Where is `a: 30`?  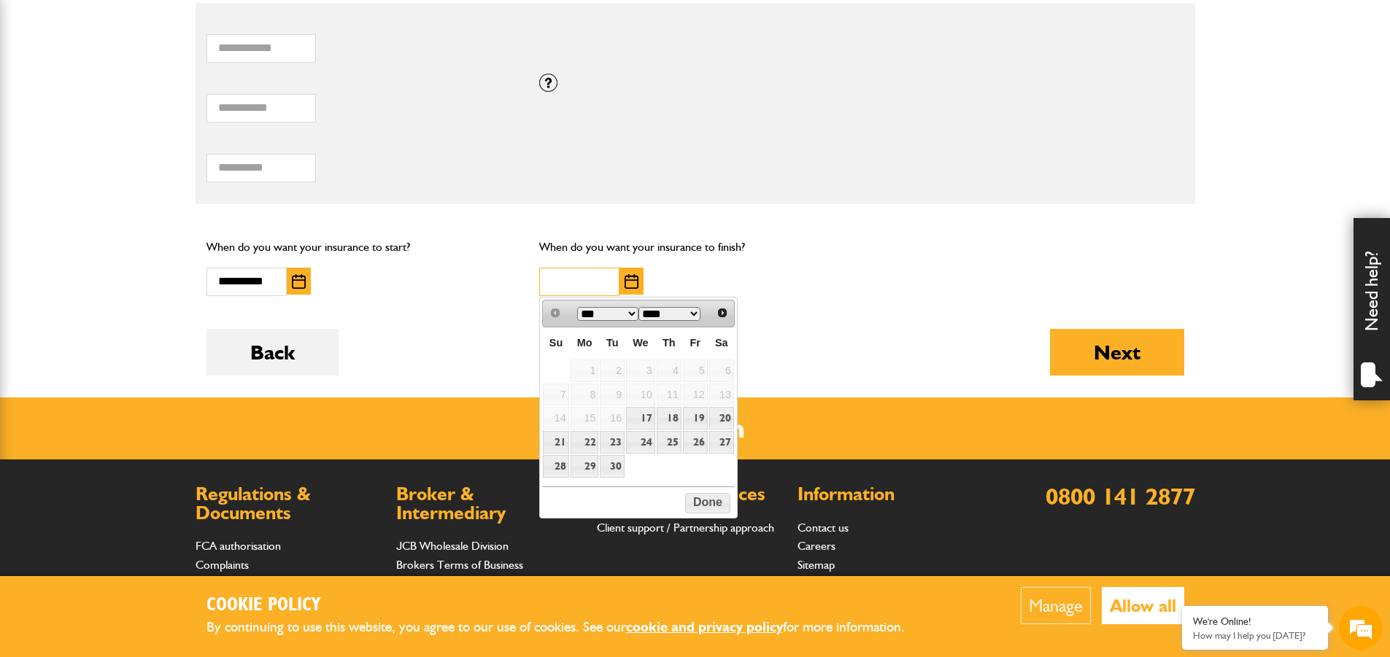
a: 30 is located at coordinates (612, 466).